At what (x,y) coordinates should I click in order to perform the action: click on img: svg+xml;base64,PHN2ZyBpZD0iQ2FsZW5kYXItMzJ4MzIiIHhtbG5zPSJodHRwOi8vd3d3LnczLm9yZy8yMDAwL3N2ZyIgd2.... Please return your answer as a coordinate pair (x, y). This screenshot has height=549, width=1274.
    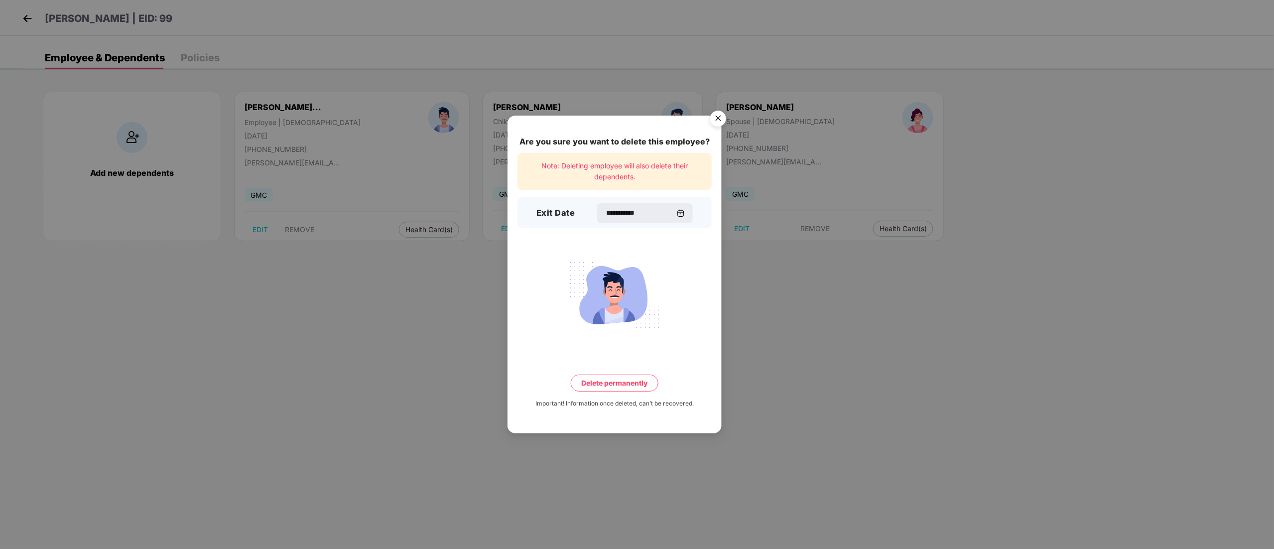
    Looking at the image, I should click on (681, 213).